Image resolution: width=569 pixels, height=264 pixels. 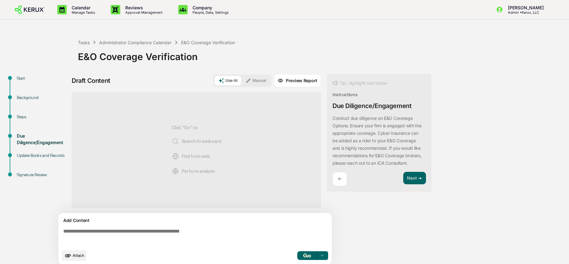 I want to click on img: Web, so click(x=175, y=156).